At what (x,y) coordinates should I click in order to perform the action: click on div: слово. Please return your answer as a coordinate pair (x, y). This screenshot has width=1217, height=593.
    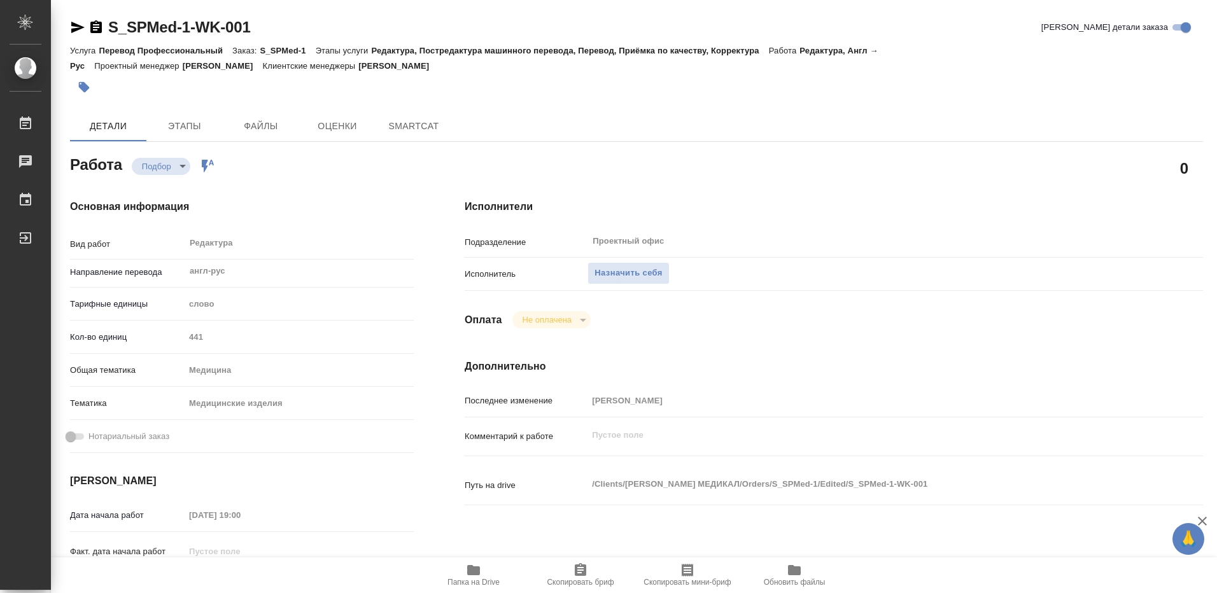
    Looking at the image, I should click on (299, 304).